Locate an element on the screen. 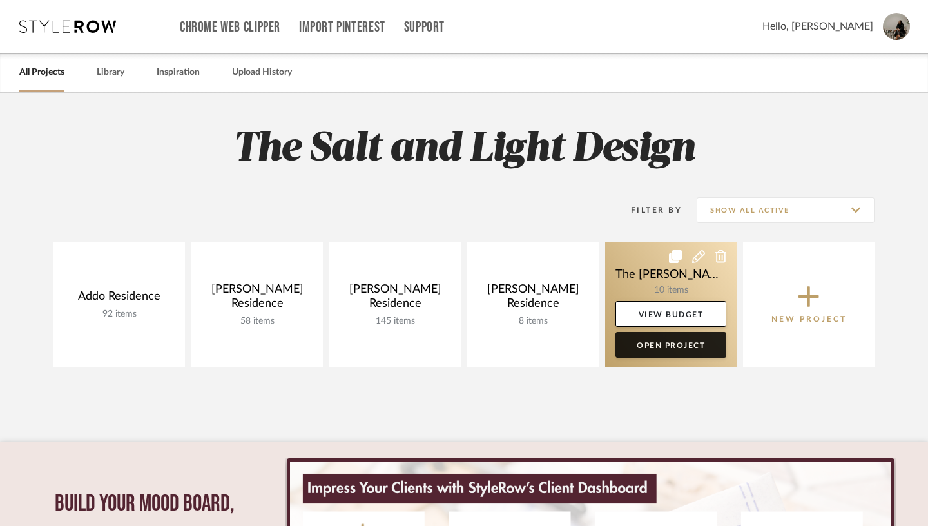  a: All Projects is located at coordinates (42, 72).